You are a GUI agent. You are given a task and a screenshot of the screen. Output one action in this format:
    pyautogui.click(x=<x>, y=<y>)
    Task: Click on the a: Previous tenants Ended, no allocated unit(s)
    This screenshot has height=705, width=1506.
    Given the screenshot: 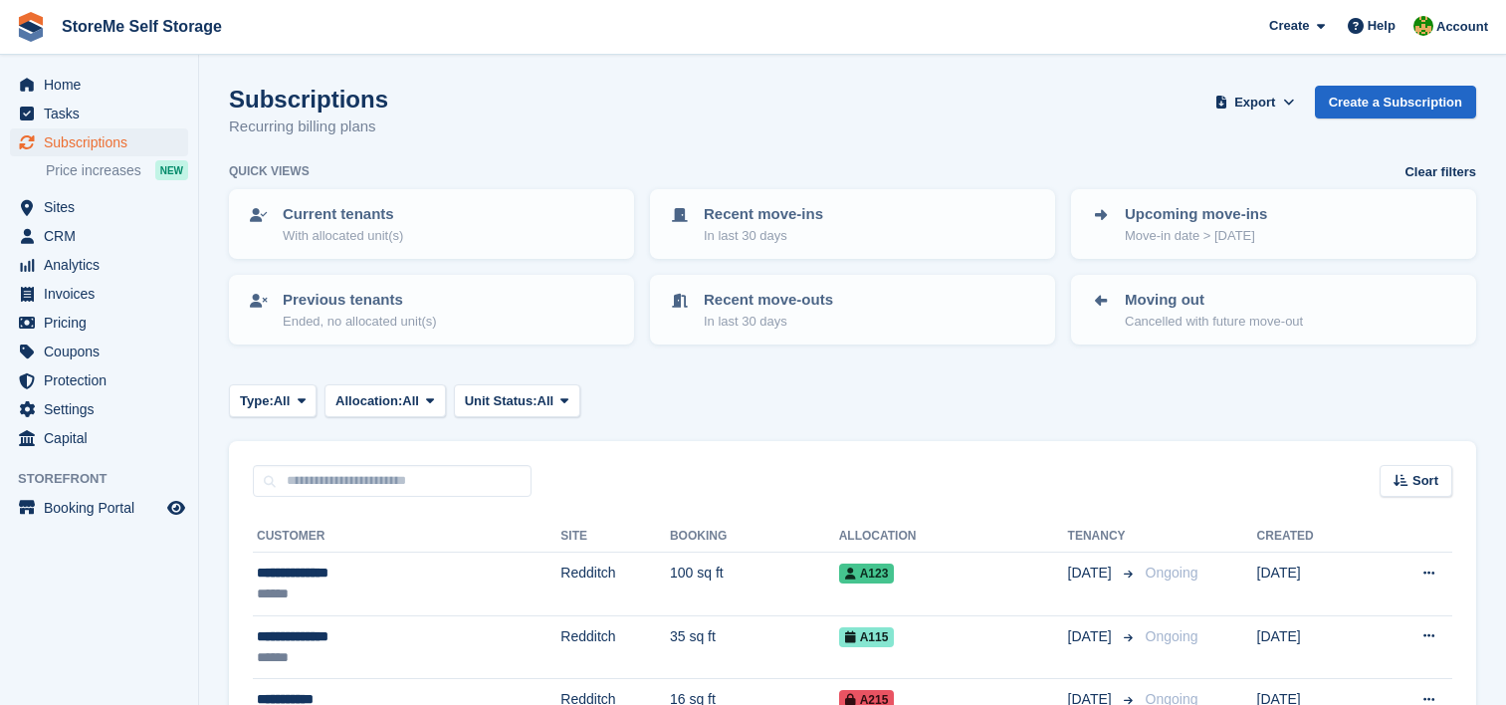 What is the action you would take?
    pyautogui.click(x=431, y=310)
    